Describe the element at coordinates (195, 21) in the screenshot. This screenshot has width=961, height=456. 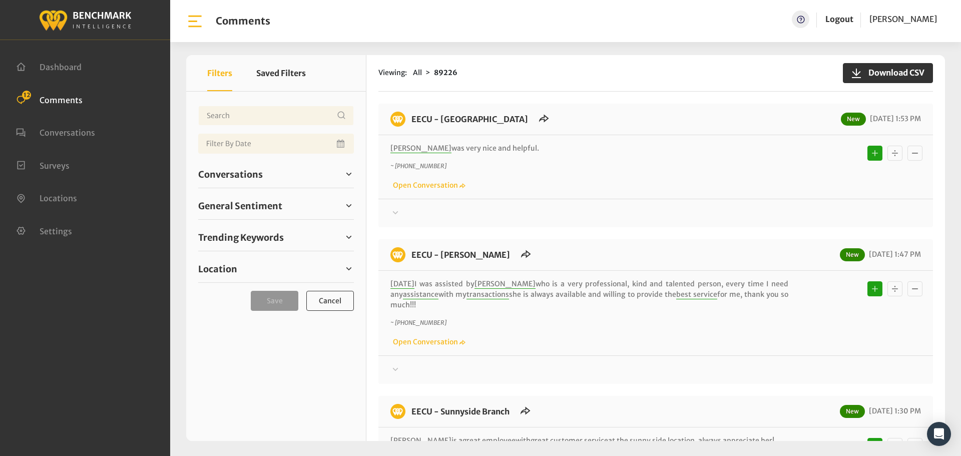
I see `img: bar` at that location.